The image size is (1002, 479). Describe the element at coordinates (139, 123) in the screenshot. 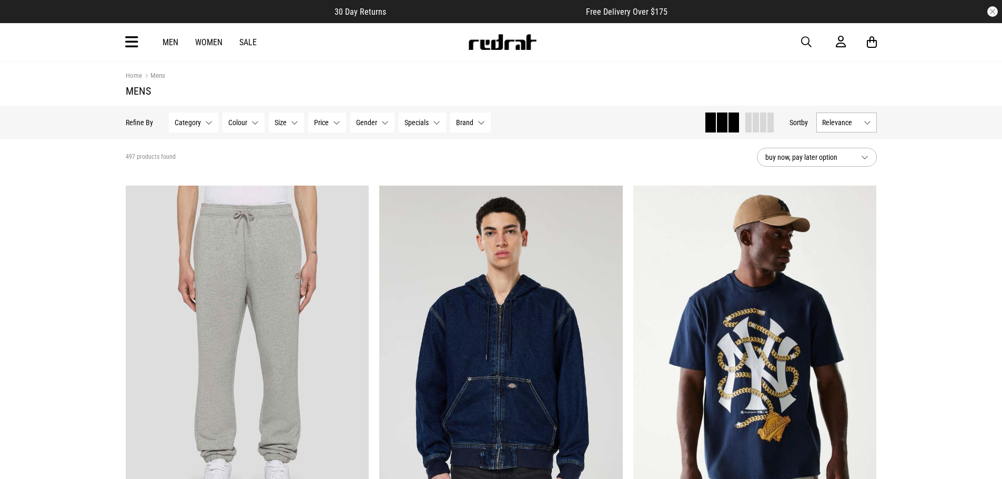

I see `p: Refine By` at that location.